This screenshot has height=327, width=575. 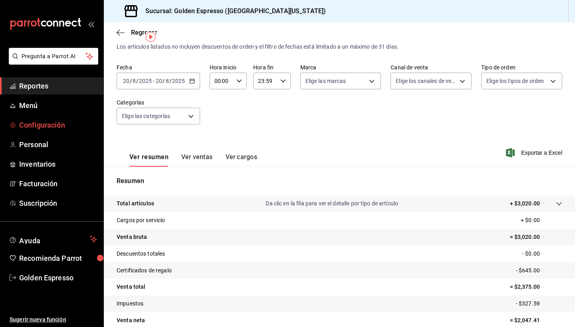 What do you see at coordinates (131, 320) in the screenshot?
I see `p: Venta neta` at bounding box center [131, 320].